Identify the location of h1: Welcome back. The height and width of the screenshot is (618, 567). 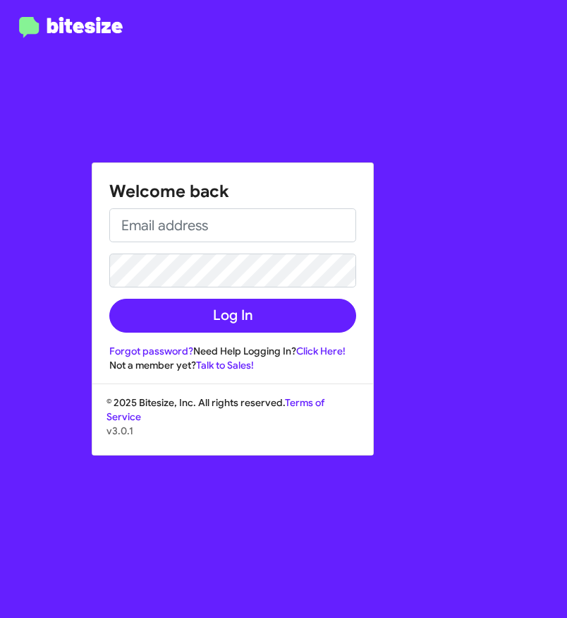
(233, 191).